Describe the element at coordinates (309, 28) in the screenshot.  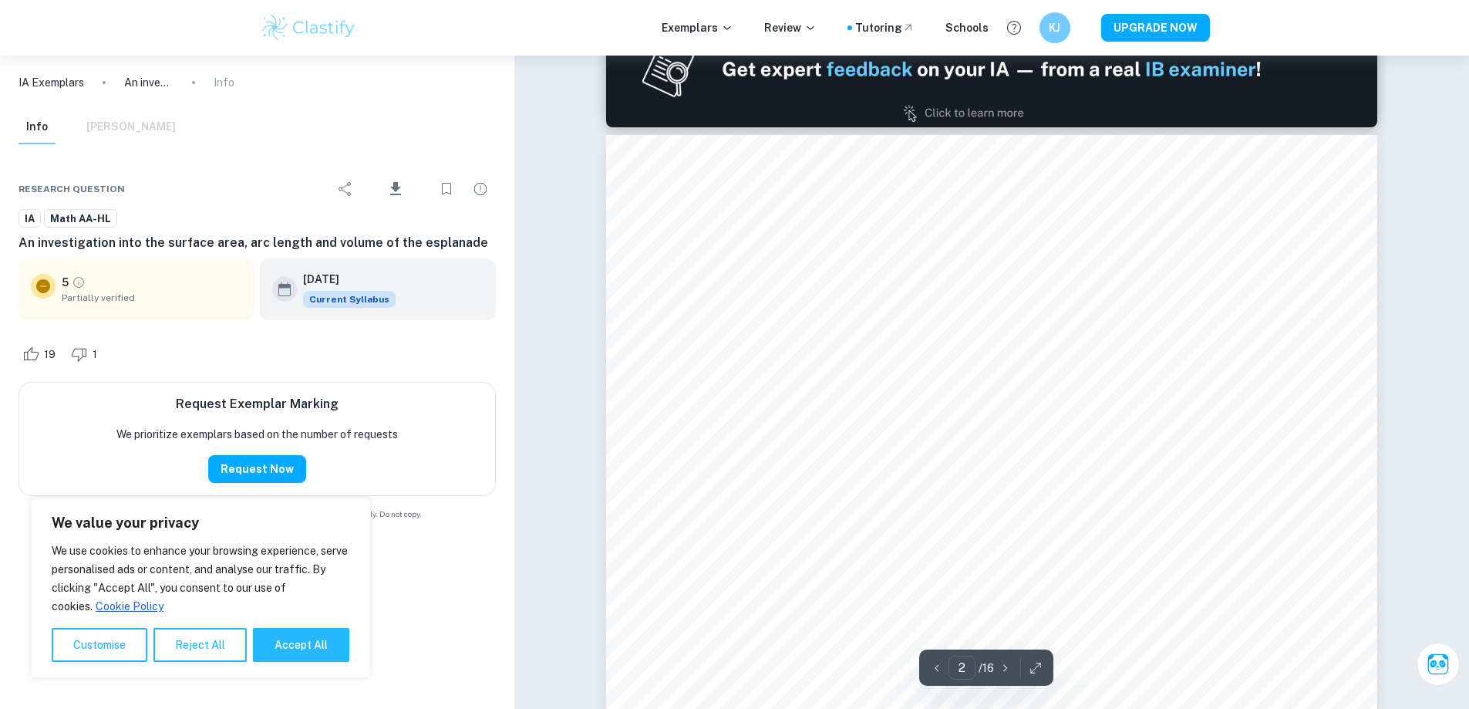
I see `img: Clastify logo` at that location.